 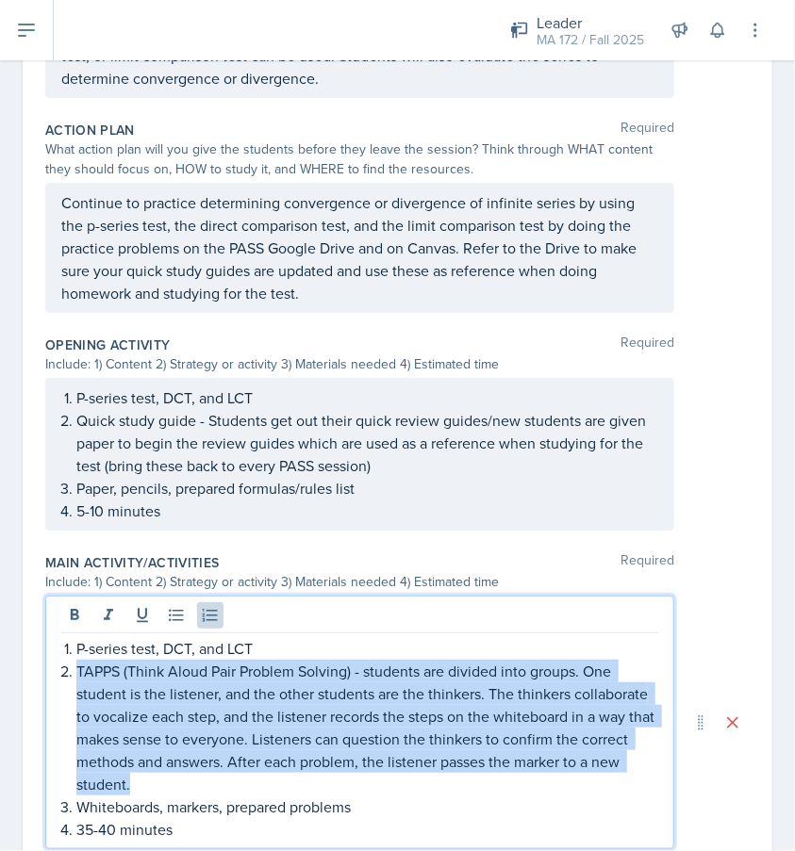 What do you see at coordinates (367, 443) in the screenshot?
I see `p: Quick study guide - Students get out their quick review guides/new students are given paper to be...` at bounding box center [367, 443].